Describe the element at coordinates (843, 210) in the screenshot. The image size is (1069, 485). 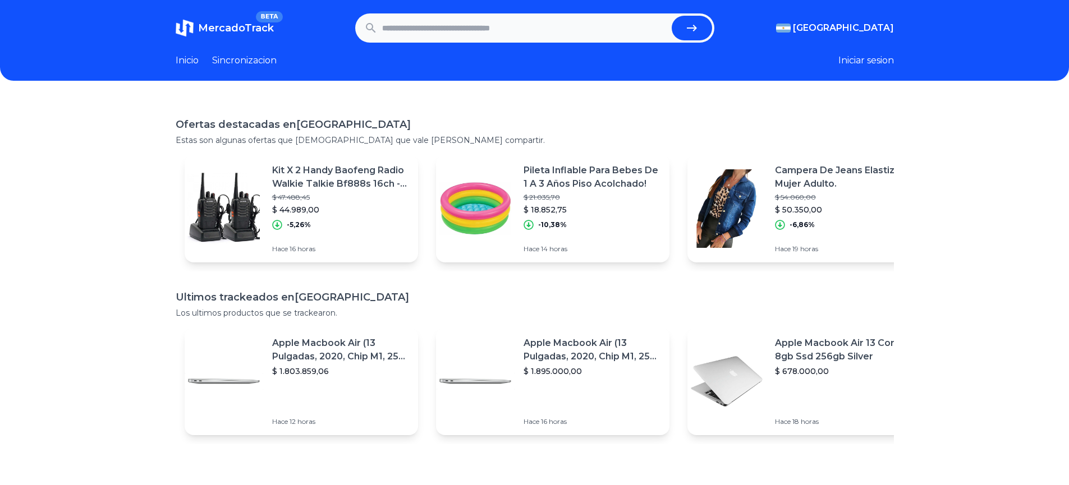
I see `p: $ 50.350,00` at that location.